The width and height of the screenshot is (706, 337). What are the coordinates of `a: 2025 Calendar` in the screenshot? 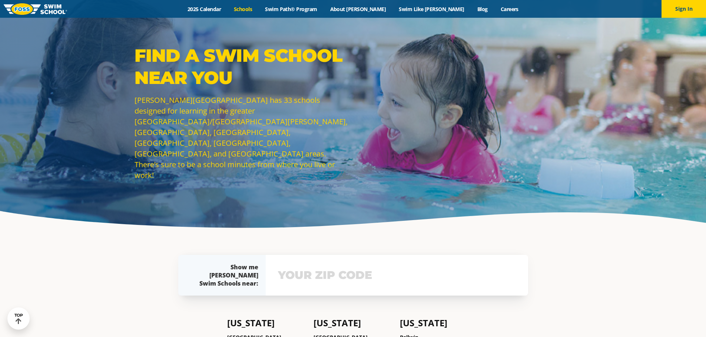 It's located at (204, 9).